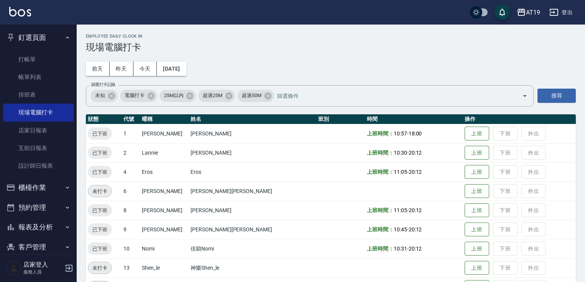 The width and height of the screenshot is (585, 282). Describe the element at coordinates (43, 272) in the screenshot. I see `p: 服務人員` at that location.